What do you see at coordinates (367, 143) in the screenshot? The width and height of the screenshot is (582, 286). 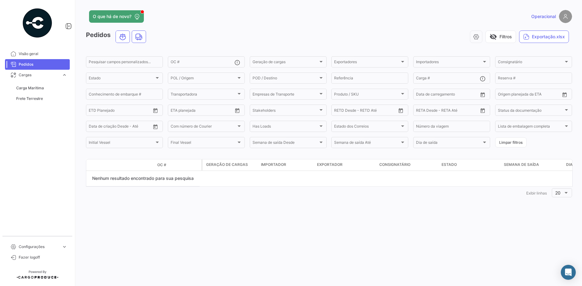 I see `span: Semana de saída Até` at bounding box center [367, 143].